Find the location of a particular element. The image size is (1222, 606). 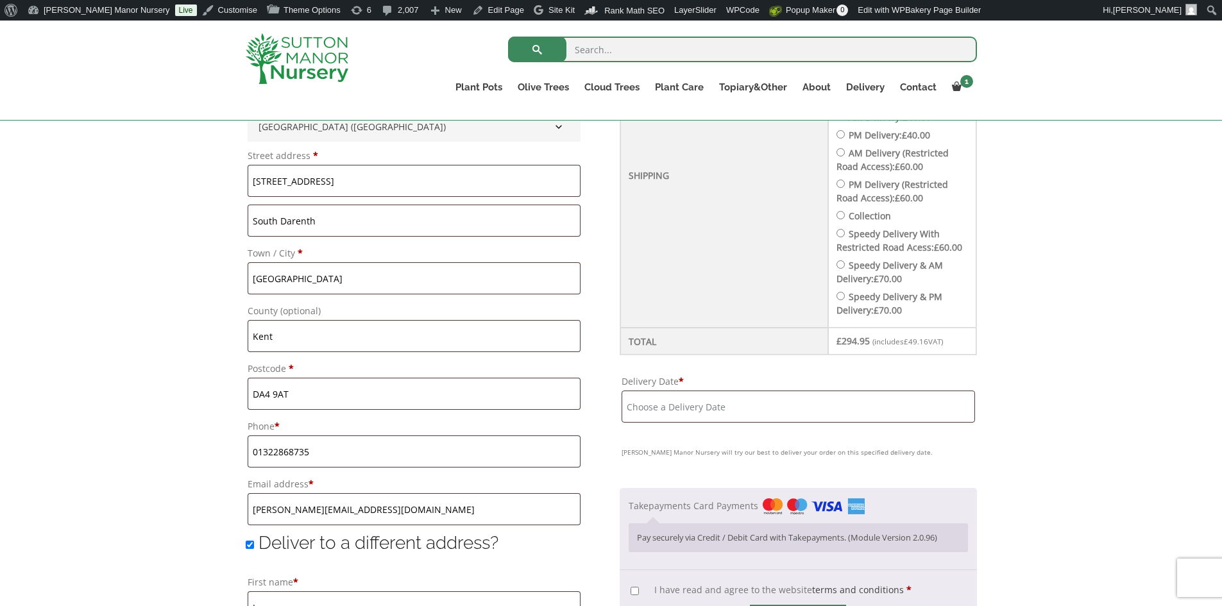

label: AM Delivery (Restricted Road Access): is located at coordinates (892, 160).